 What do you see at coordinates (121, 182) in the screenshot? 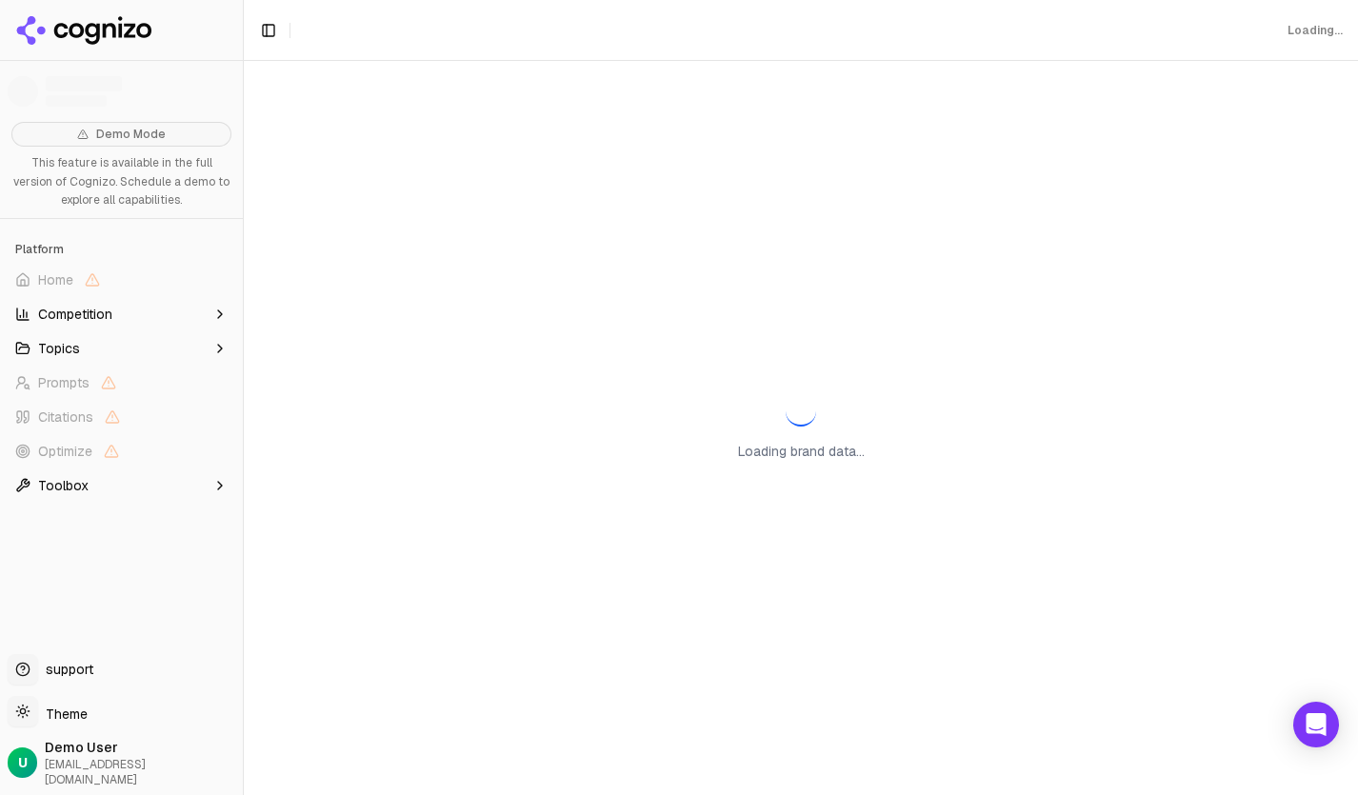
I see `p: This feature is available in the full version of Cognizo. Schedule a demo to explore all capabili...` at bounding box center [121, 182].